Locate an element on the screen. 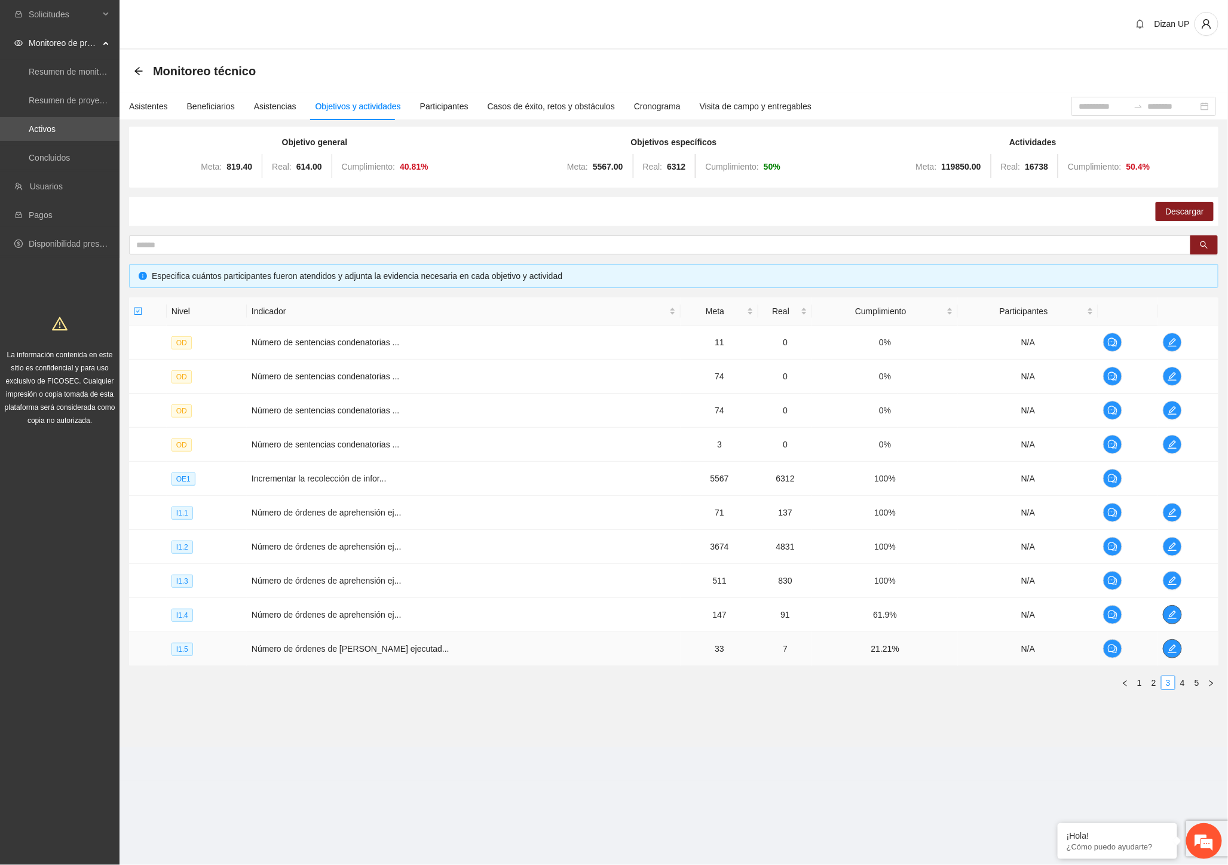  span: Cumplimiento: is located at coordinates (368, 167).